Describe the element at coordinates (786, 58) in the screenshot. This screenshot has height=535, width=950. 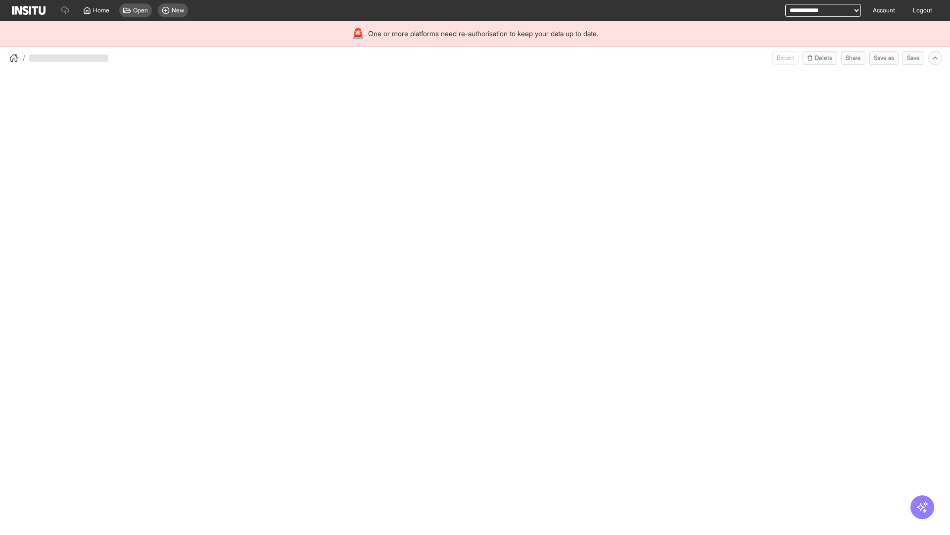
I see `span: Can currently only export from Insights reports.` at that location.